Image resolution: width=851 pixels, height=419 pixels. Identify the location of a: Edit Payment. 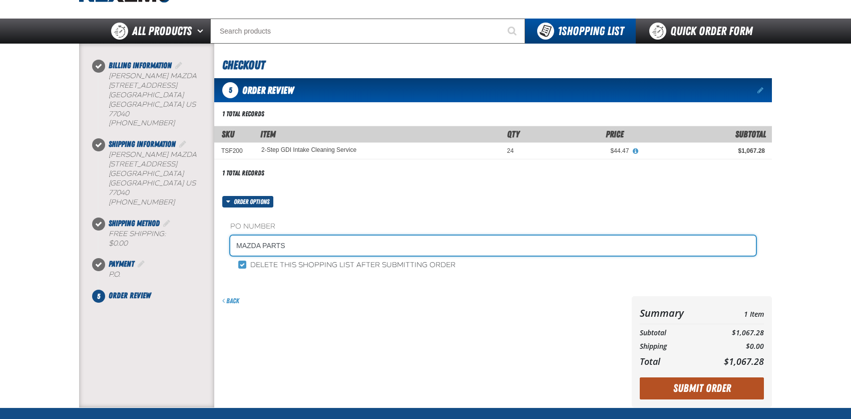
(141, 263).